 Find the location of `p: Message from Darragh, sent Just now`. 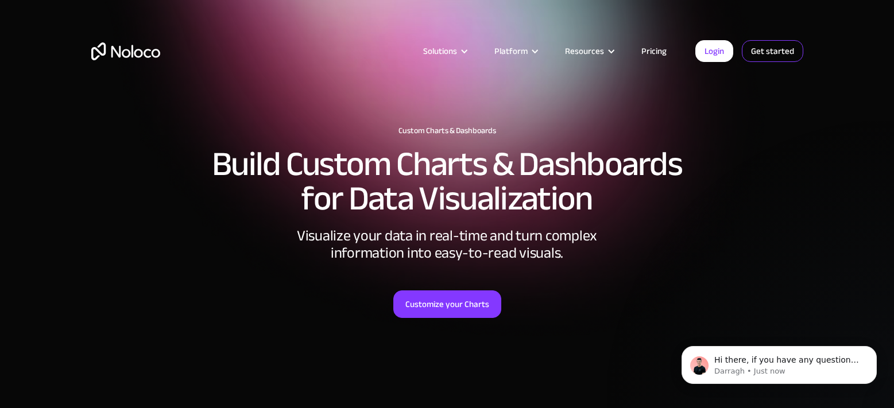

p: Message from Darragh, sent Just now is located at coordinates (124, 49).